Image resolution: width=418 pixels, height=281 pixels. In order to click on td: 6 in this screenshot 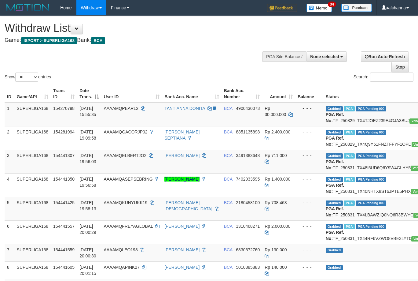, I will do `click(9, 232)`.